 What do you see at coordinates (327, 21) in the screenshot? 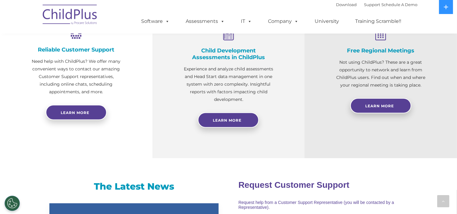
I see `a: University` at bounding box center [327, 21].